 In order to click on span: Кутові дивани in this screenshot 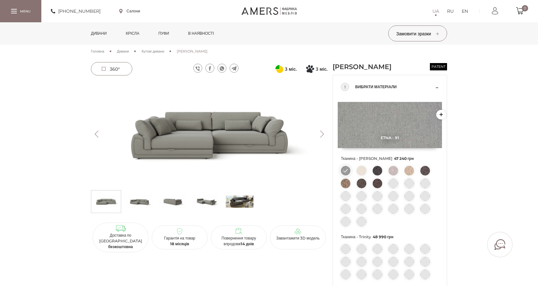, I will do `click(153, 51)`.